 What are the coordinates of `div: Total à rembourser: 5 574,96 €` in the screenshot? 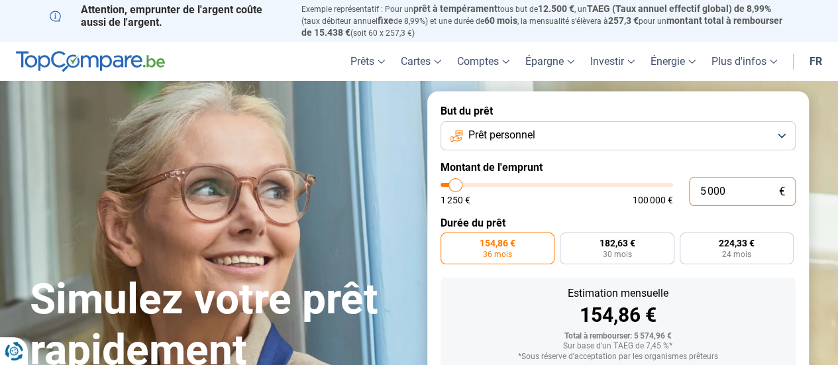 It's located at (618, 337).